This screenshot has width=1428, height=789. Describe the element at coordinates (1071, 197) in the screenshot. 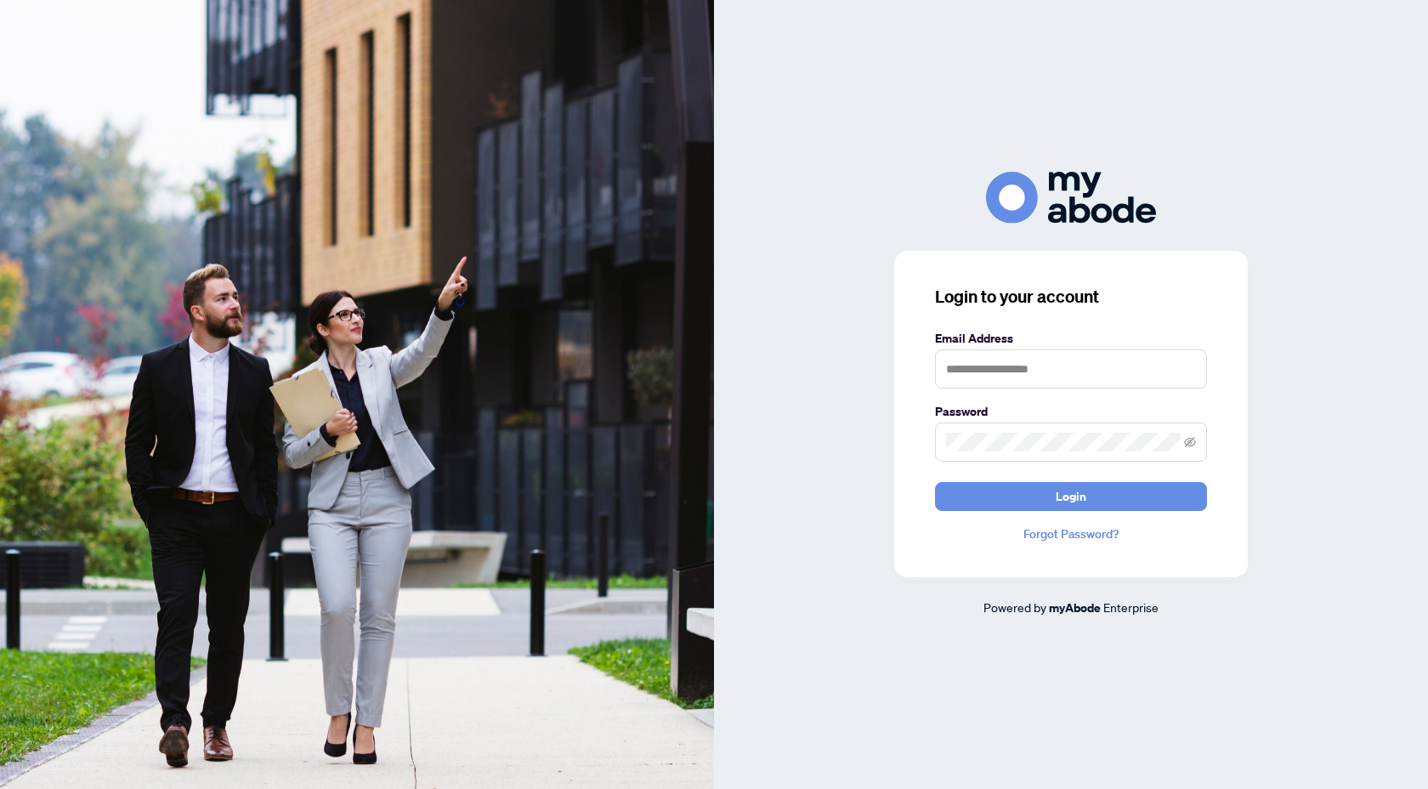

I see `img: ma-logo` at that location.